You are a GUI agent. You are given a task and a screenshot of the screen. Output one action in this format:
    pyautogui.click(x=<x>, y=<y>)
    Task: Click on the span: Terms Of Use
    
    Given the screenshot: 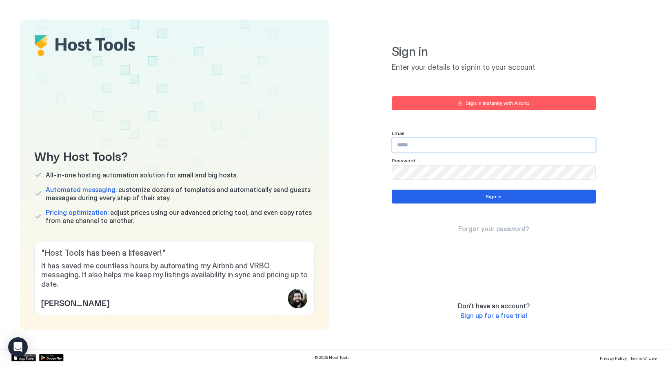 What is the action you would take?
    pyautogui.click(x=643, y=358)
    